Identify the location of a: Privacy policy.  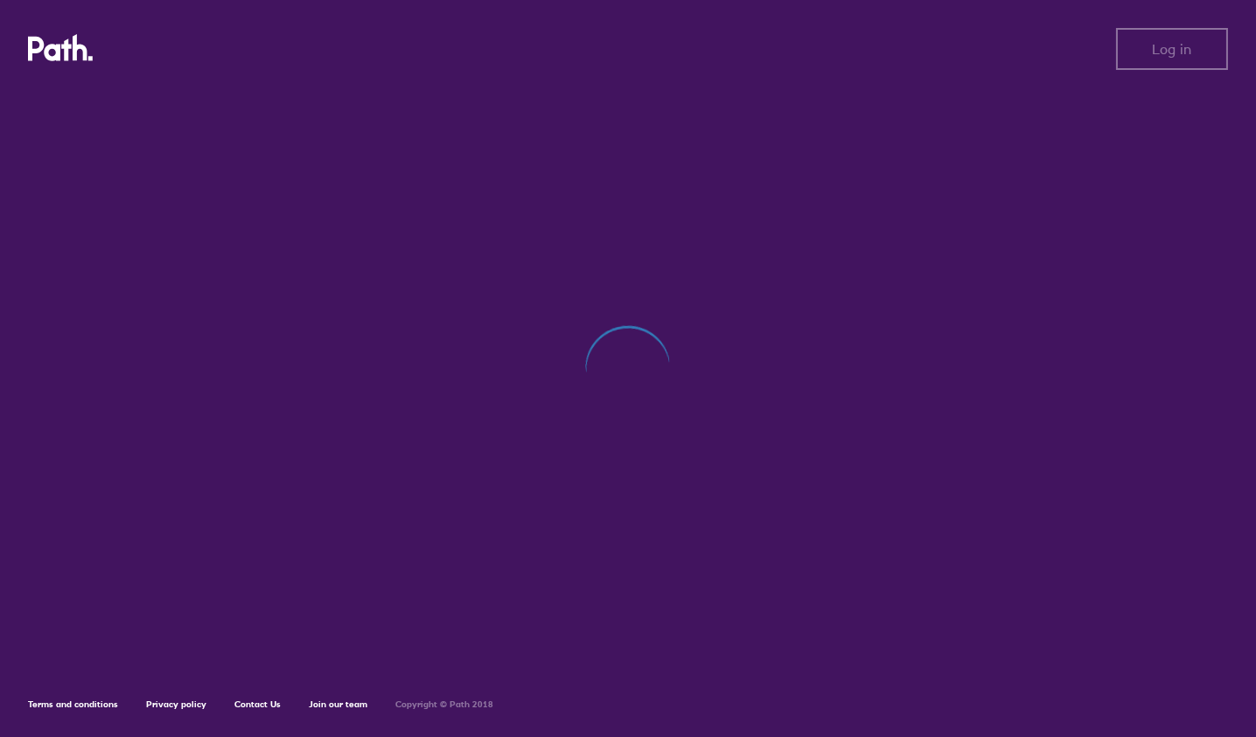
(176, 704).